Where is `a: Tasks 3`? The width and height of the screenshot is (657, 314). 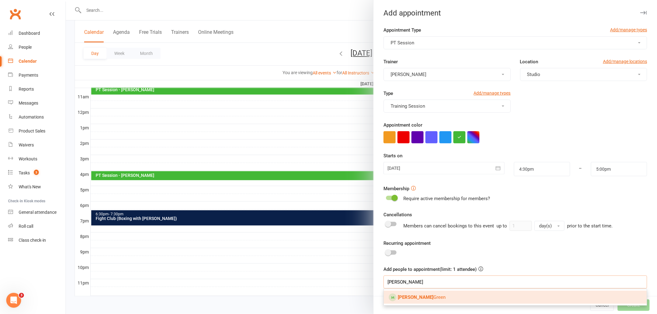 a: Tasks 3 is located at coordinates (37, 173).